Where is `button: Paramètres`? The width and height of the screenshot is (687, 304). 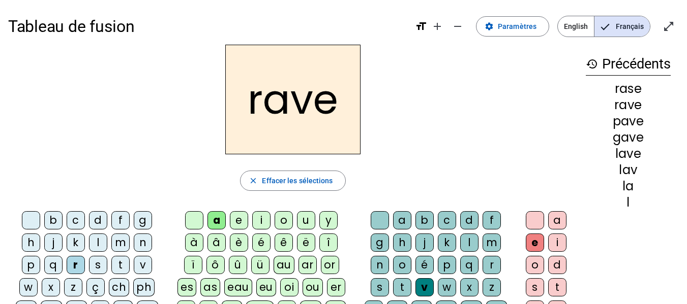
button: Paramètres is located at coordinates (512, 26).